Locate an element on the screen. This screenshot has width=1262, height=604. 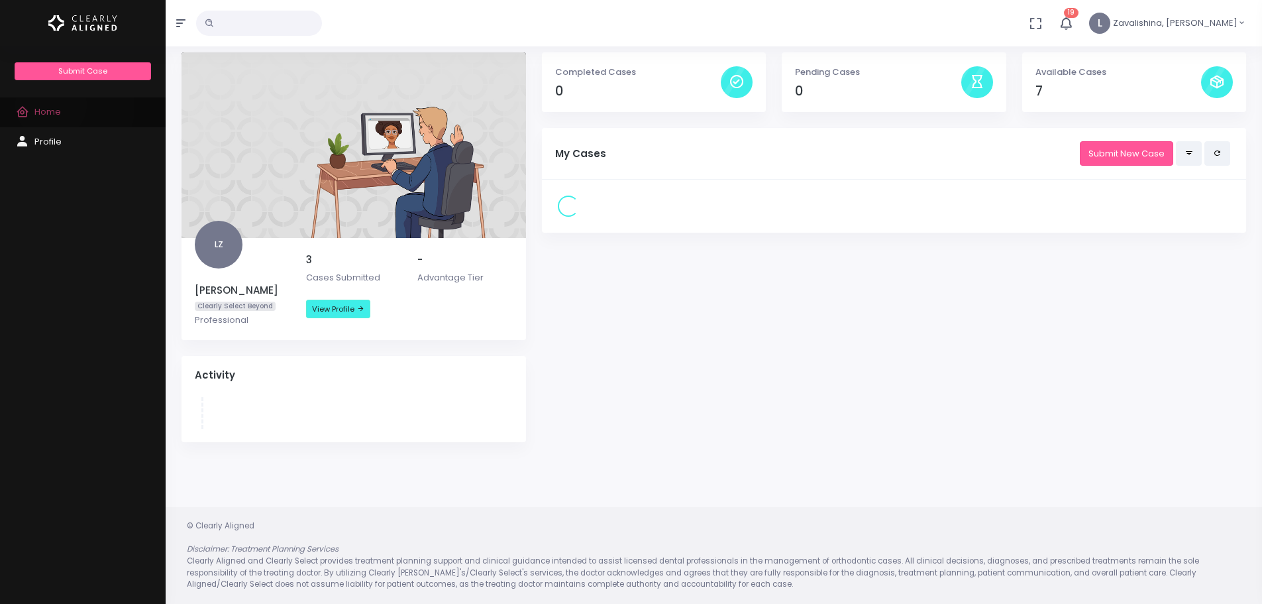
p: Pending Cases is located at coordinates (878, 72).